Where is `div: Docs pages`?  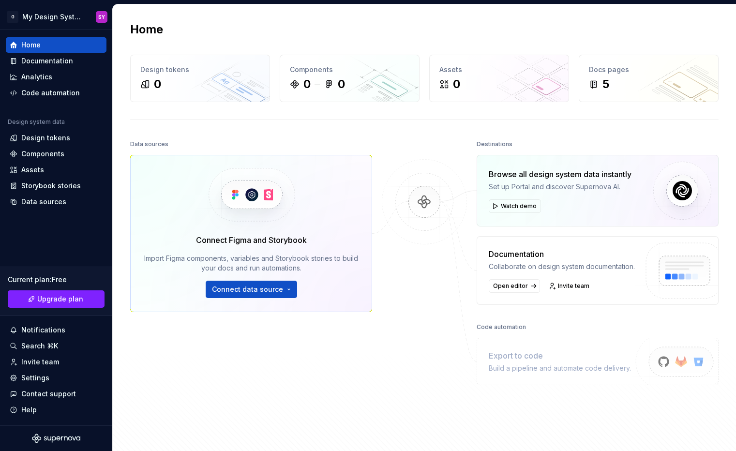 div: Docs pages is located at coordinates (649, 70).